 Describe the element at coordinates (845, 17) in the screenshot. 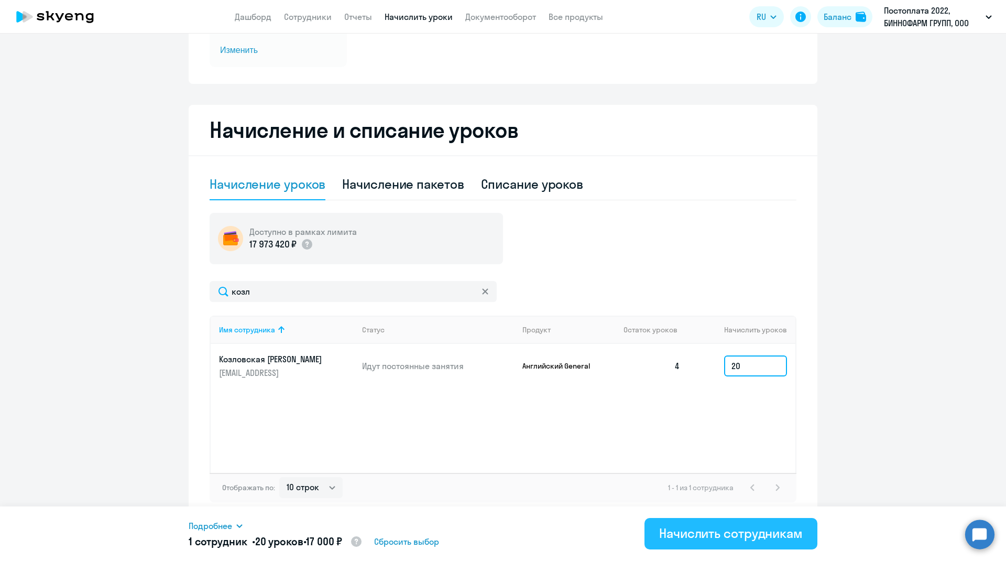

I see `a: Балансbalance` at that location.